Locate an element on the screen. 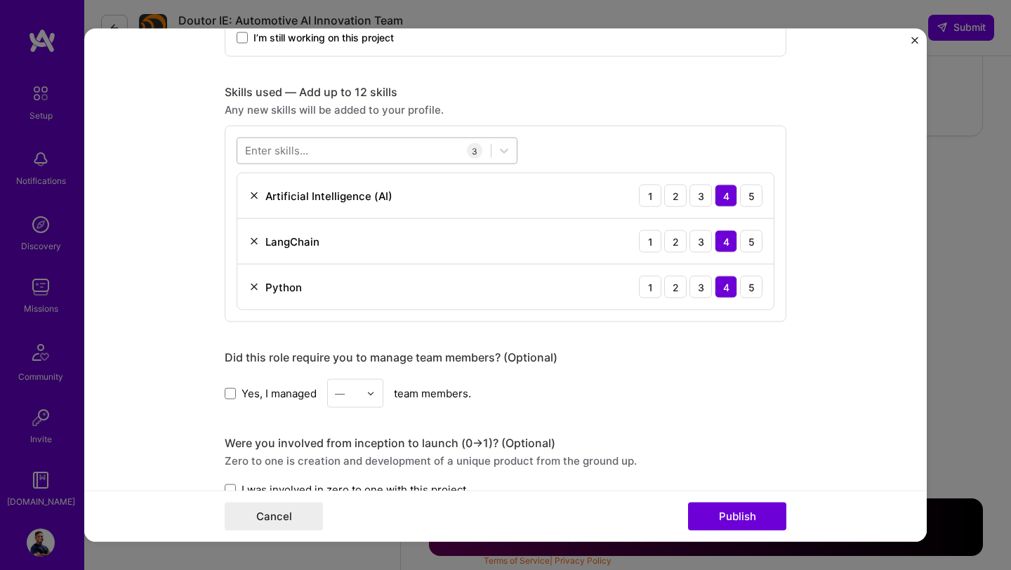 The image size is (1011, 570). div: Zero to one is creation and development of a unique product from the ground up. is located at coordinates (505, 461).